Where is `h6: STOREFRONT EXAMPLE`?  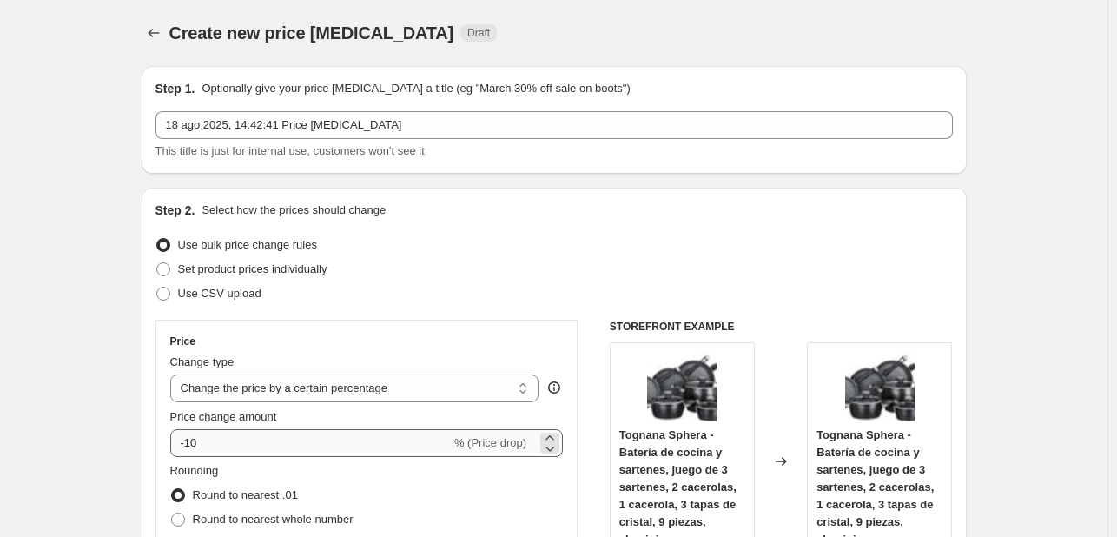 h6: STOREFRONT EXAMPLE is located at coordinates (781, 327).